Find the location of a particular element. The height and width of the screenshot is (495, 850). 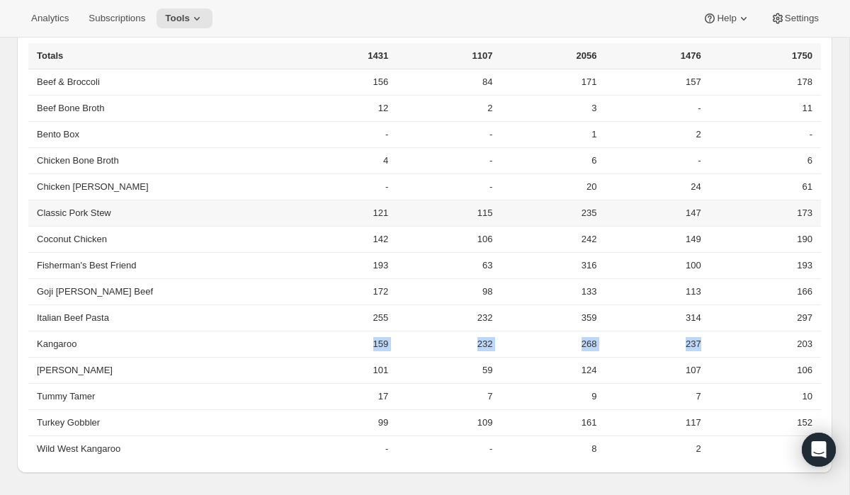

td: 142 is located at coordinates (340, 239).